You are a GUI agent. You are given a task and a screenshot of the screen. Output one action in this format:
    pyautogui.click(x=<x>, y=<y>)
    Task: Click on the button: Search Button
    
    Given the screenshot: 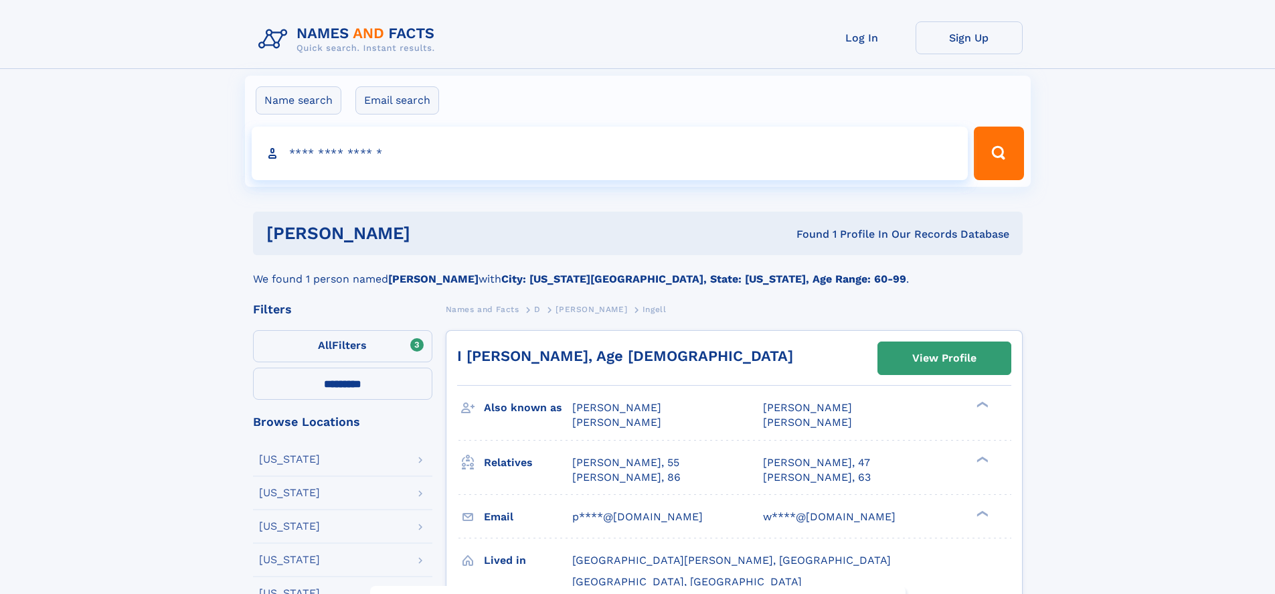 What is the action you would take?
    pyautogui.click(x=999, y=153)
    